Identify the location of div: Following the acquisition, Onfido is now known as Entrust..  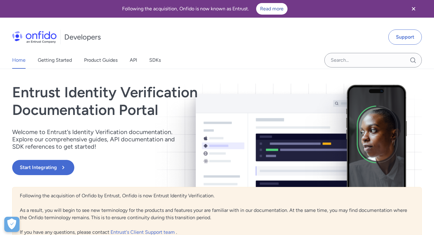
(205, 9).